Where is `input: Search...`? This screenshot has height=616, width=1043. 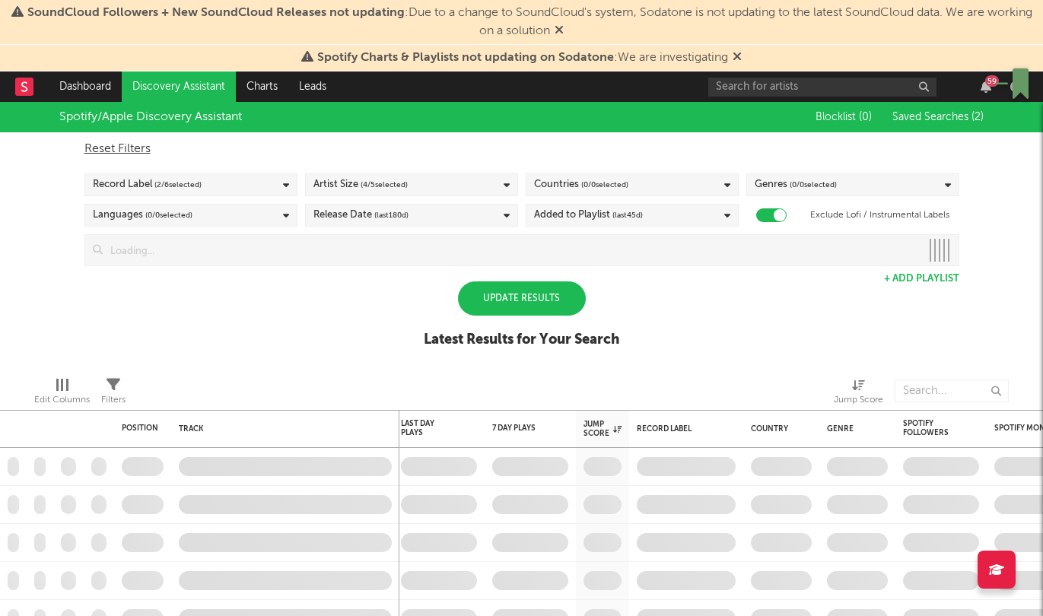 input: Search... is located at coordinates (951, 391).